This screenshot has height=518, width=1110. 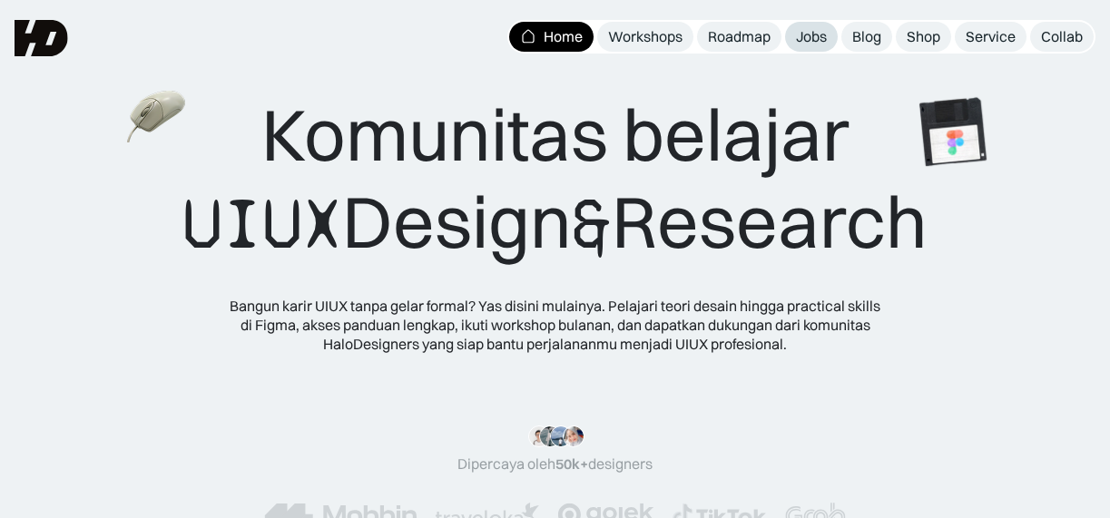 I want to click on div: Dipercaya oleh designers, so click(x=554, y=464).